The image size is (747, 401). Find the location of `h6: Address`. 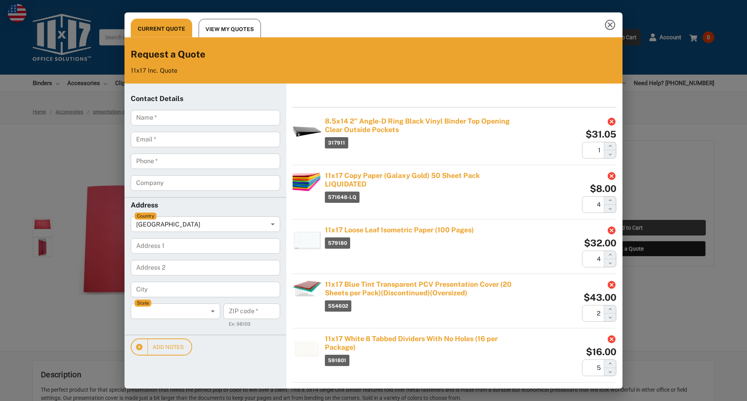

h6: Address is located at coordinates (205, 206).